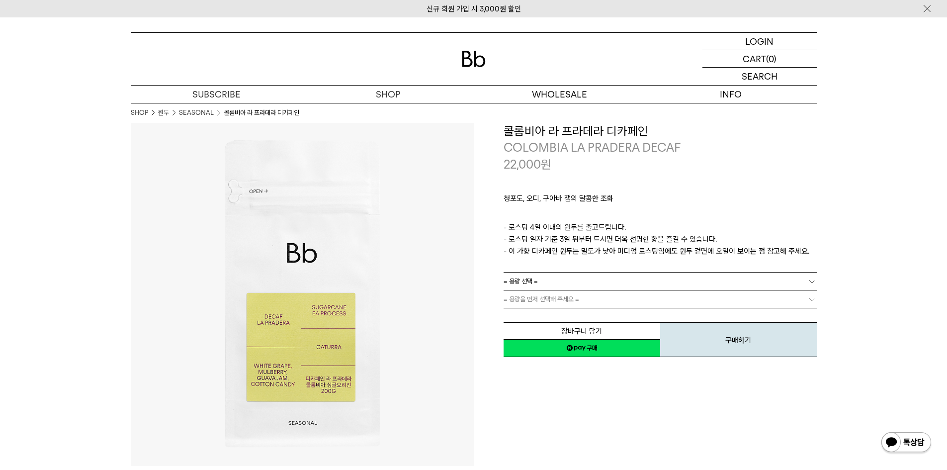 The width and height of the screenshot is (947, 470). I want to click on p: WHOLESALE, so click(559, 94).